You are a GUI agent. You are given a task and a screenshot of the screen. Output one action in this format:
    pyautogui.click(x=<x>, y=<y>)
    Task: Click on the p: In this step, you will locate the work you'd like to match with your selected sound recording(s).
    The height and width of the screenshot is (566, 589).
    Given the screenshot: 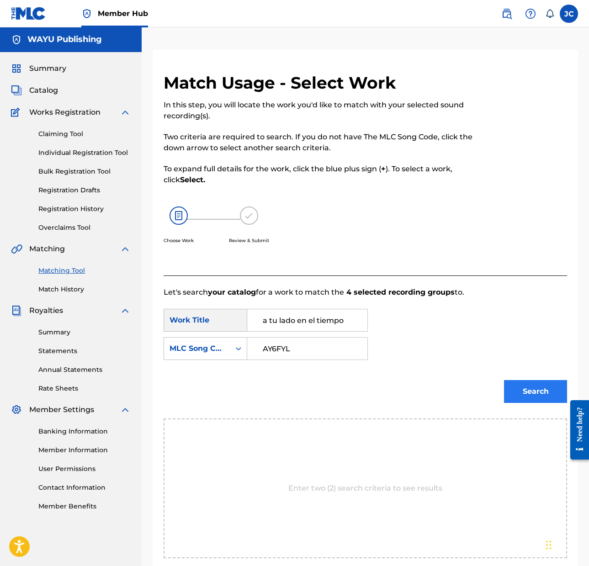 What is the action you would take?
    pyautogui.click(x=319, y=111)
    